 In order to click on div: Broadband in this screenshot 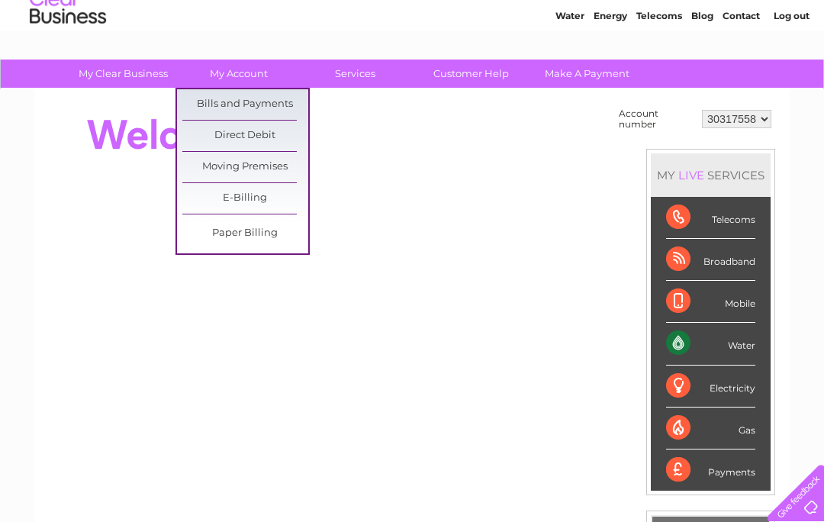, I will do `click(710, 259)`.